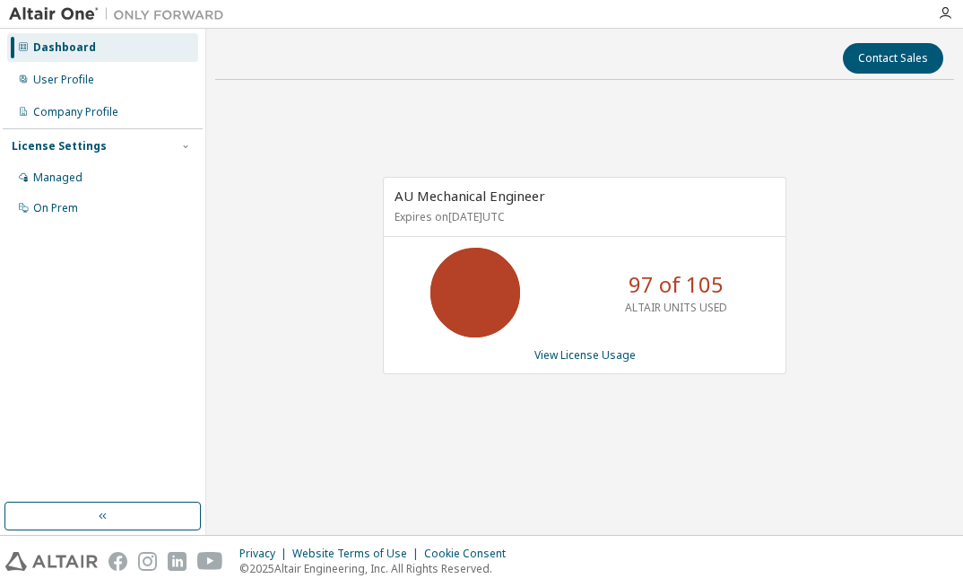  Describe the element at coordinates (676, 307) in the screenshot. I see `p: ALTAIR UNITS USED` at that location.